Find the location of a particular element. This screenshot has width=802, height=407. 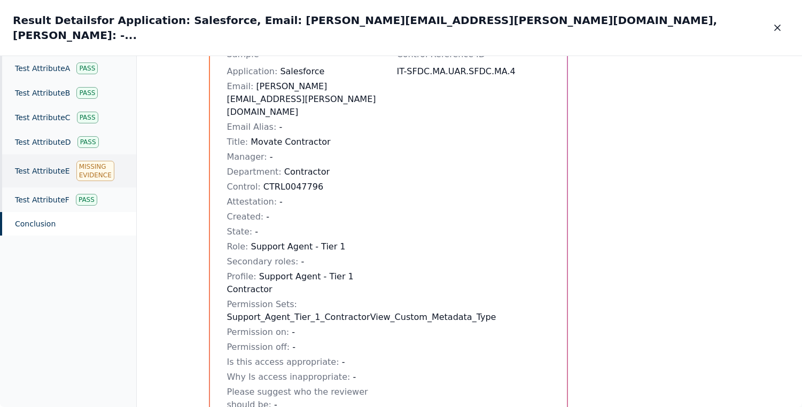

span: Created : is located at coordinates (245, 216).